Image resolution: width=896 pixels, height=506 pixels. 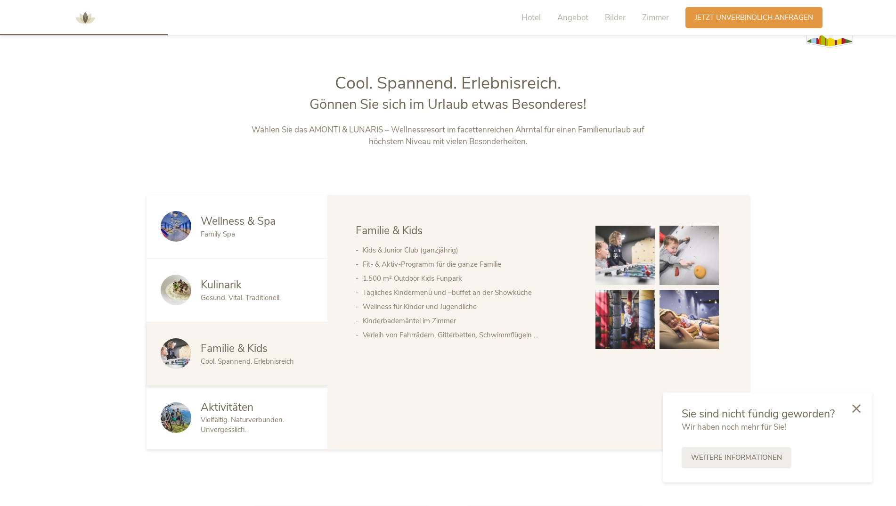 I want to click on li: 1.500 m² Outdoor Kids Funpark, so click(x=470, y=278).